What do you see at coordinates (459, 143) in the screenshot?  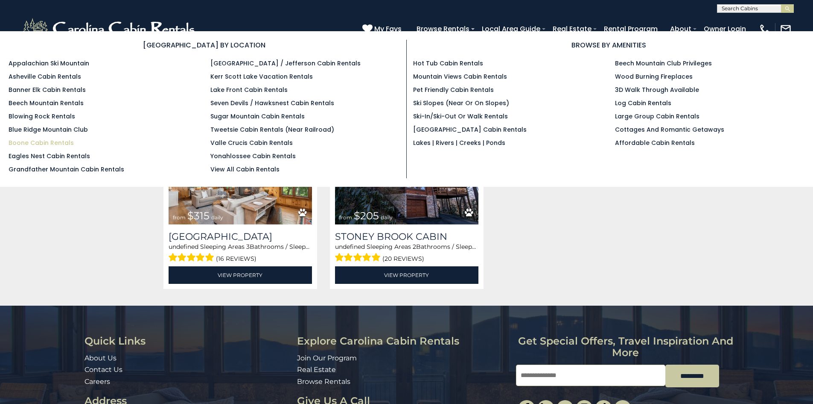 I see `a: Lakes | Rivers | Creeks | Ponds` at bounding box center [459, 143].